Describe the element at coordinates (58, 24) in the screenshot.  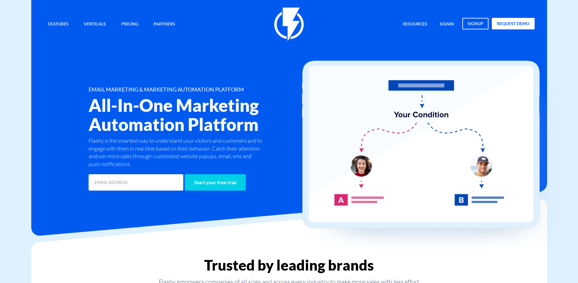
I see `a: Features` at that location.